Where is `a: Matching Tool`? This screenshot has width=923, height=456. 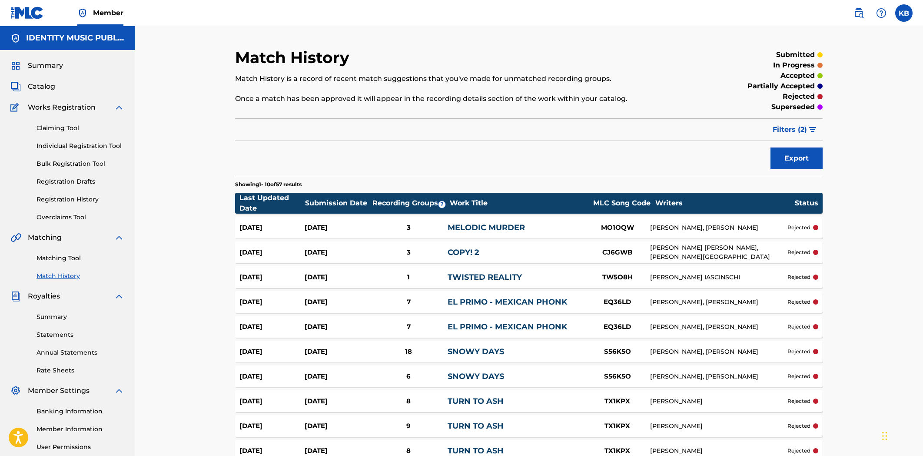
a: Matching Tool is located at coordinates (80, 258).